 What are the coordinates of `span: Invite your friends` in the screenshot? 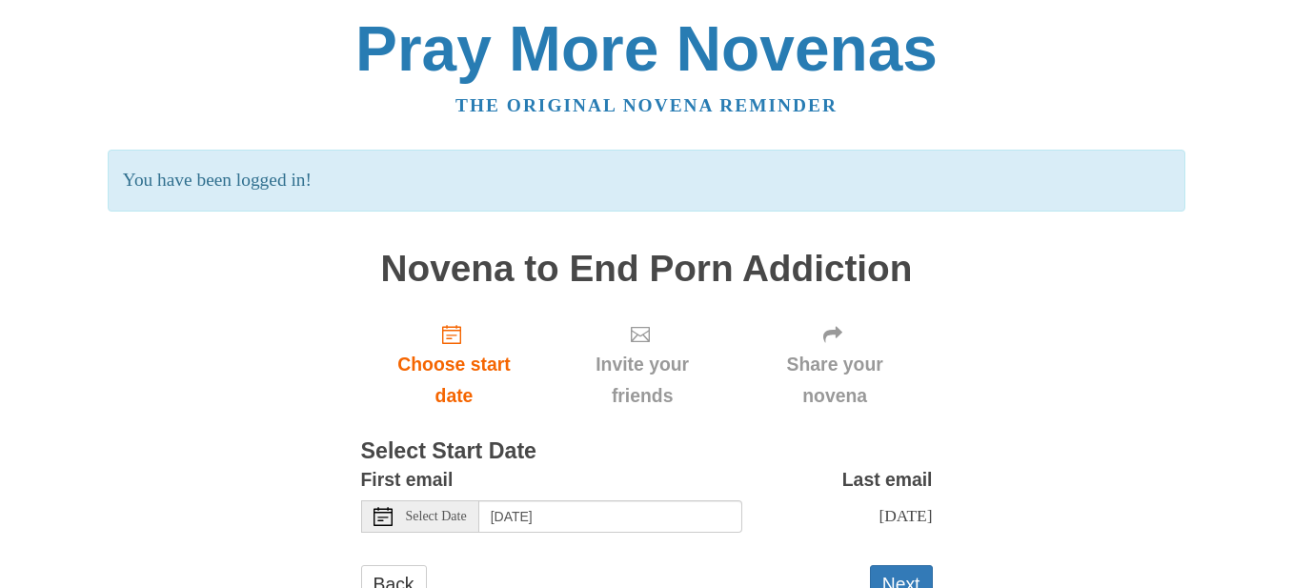 It's located at (641, 380).